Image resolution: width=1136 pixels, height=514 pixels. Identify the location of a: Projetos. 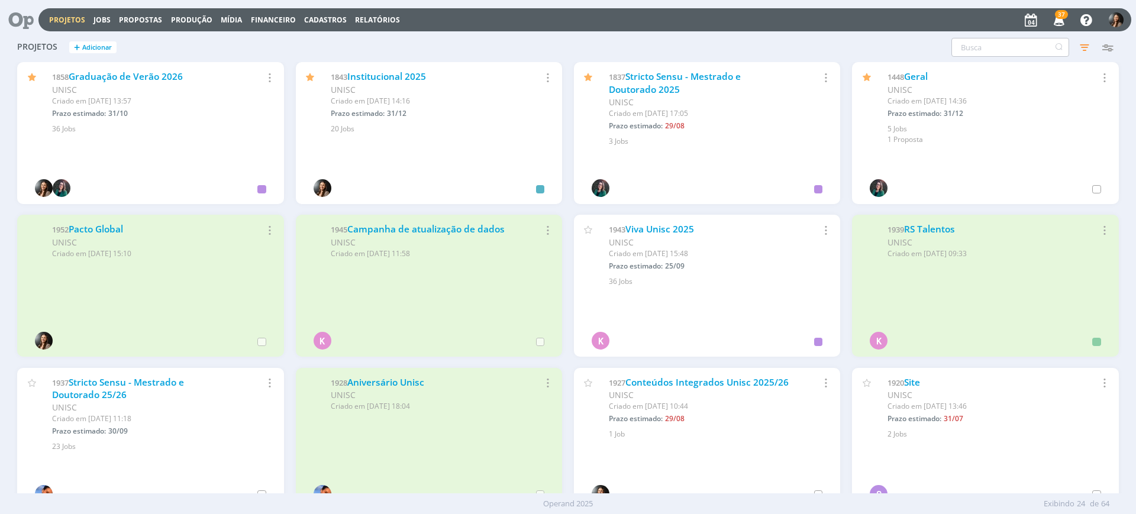
(67, 20).